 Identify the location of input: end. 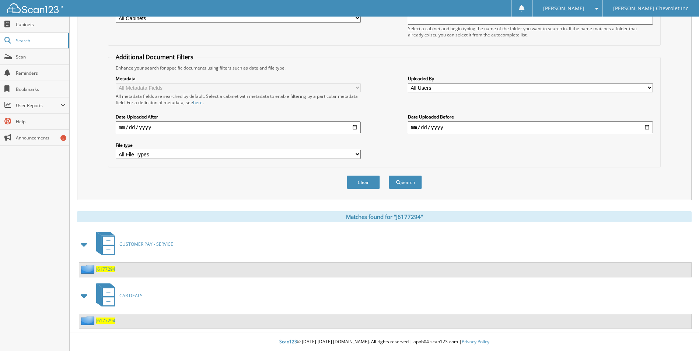
(530, 127).